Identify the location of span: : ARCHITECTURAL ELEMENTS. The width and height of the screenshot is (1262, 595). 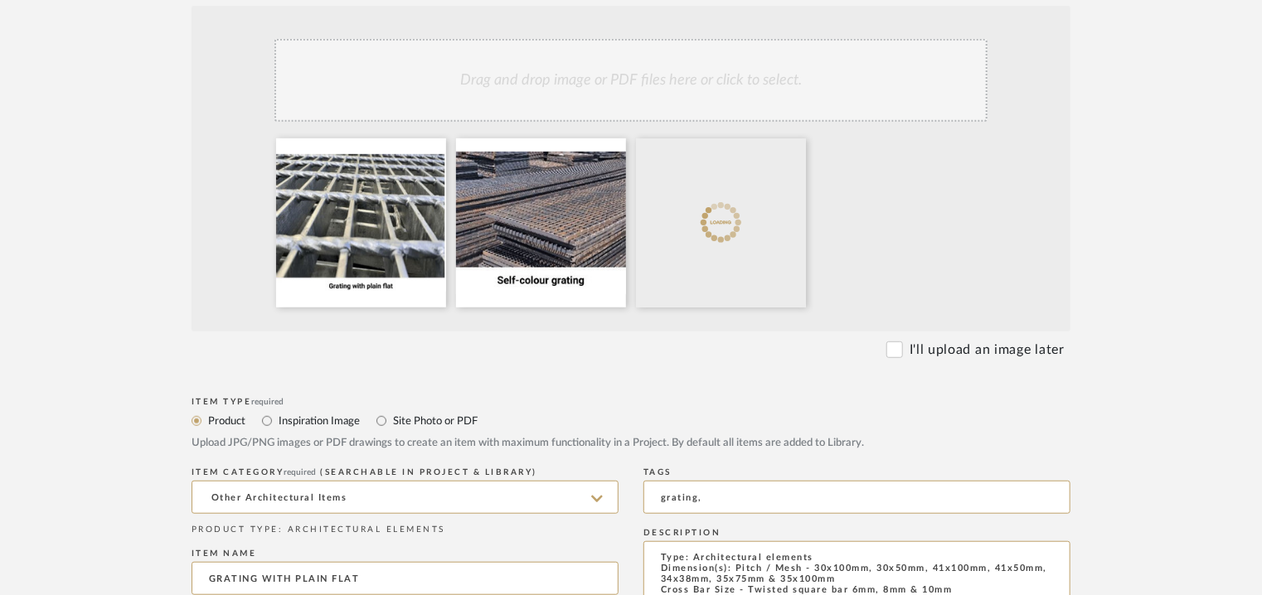
(362, 530).